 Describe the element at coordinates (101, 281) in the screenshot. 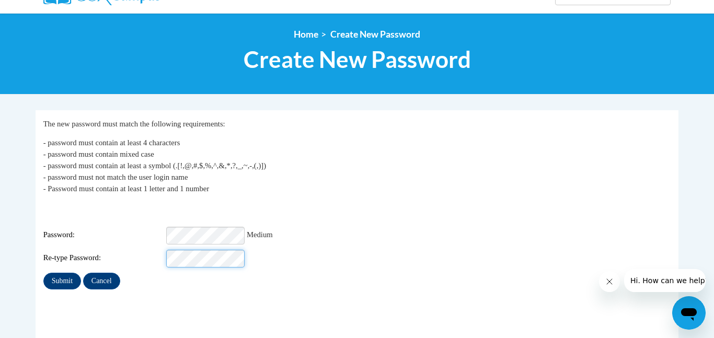

I see `input: Cancel` at that location.